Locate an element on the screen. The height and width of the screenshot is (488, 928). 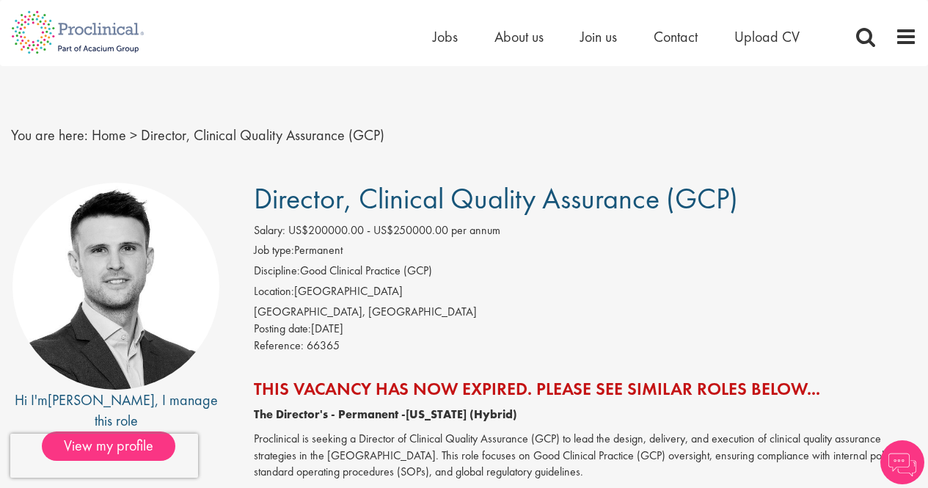
span: Join us is located at coordinates (599, 37).